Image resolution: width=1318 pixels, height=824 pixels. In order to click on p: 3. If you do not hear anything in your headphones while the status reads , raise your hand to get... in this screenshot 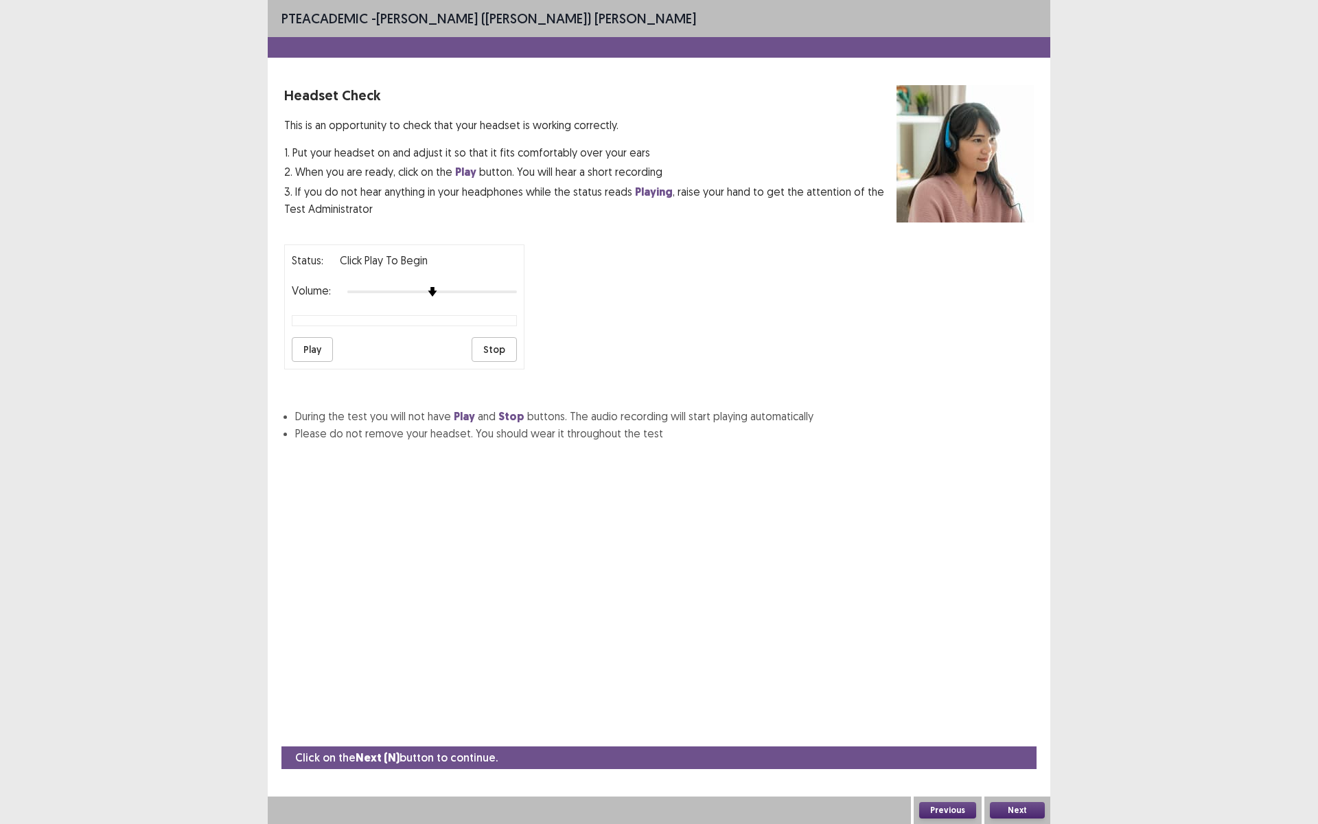, I will do `click(590, 200)`.